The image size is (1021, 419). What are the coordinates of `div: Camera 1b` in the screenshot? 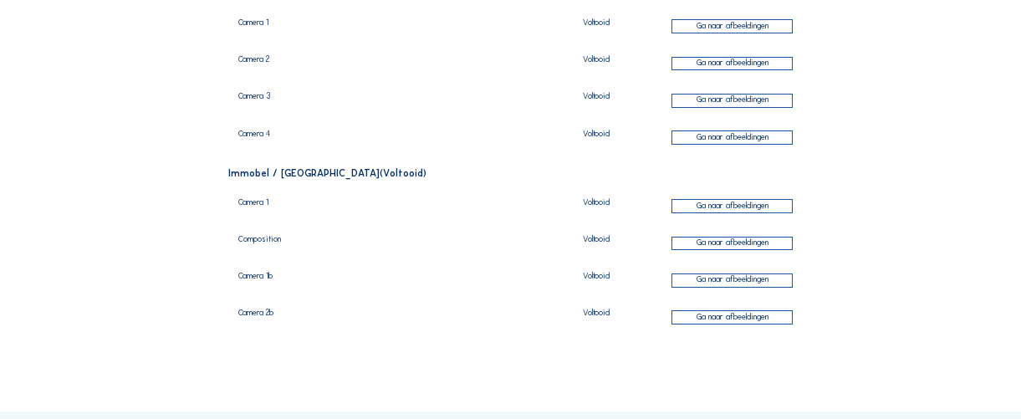 It's located at (379, 282).